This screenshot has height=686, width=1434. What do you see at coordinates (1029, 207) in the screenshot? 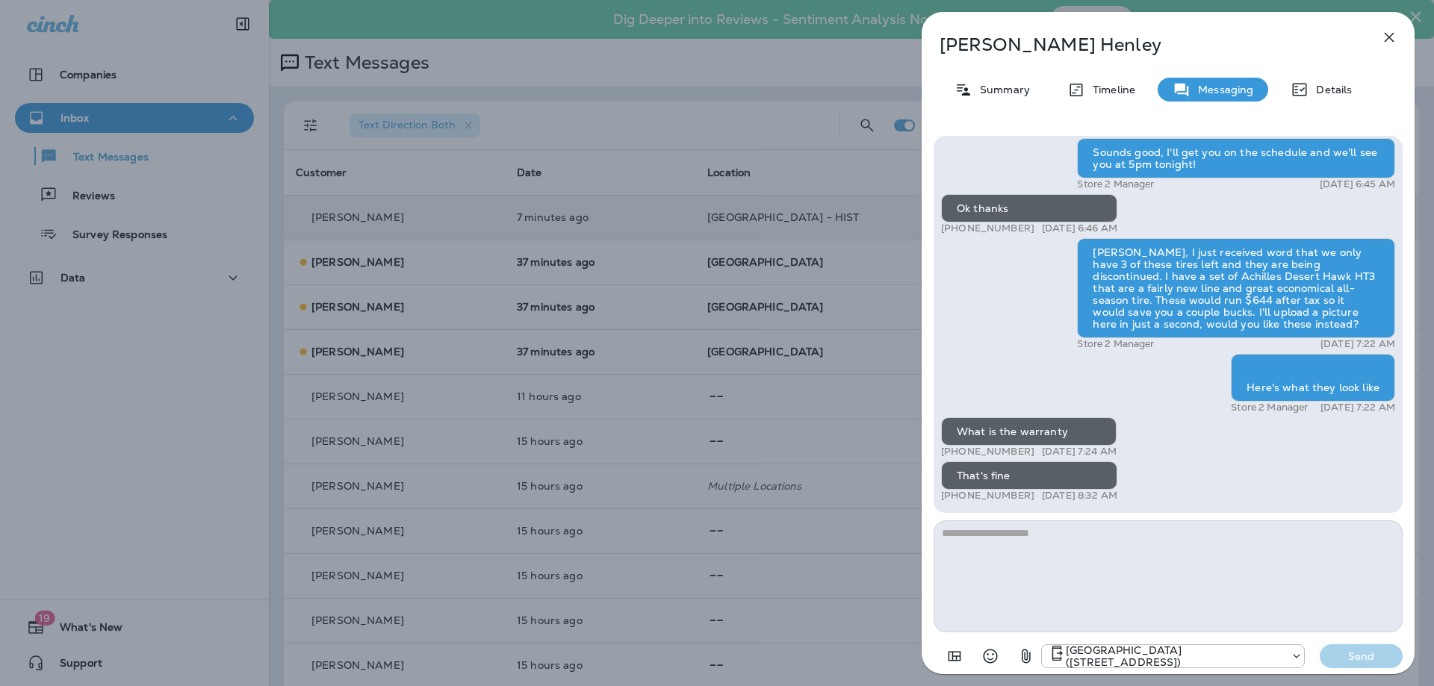
I see `div: Ok thanks` at bounding box center [1029, 207].